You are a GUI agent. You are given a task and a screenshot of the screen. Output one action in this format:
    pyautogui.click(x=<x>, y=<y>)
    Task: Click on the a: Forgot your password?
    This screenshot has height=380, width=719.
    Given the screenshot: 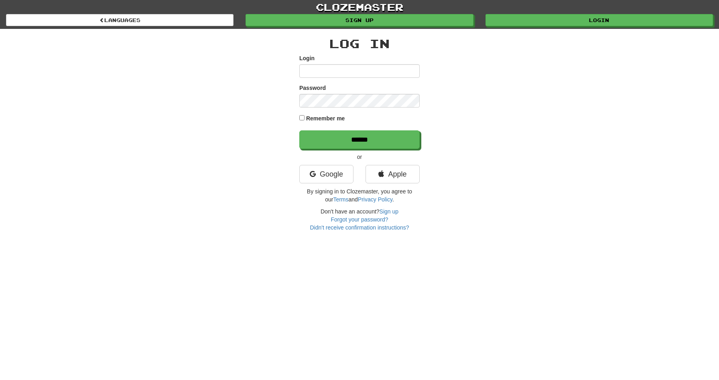 What is the action you would take?
    pyautogui.click(x=359, y=219)
    